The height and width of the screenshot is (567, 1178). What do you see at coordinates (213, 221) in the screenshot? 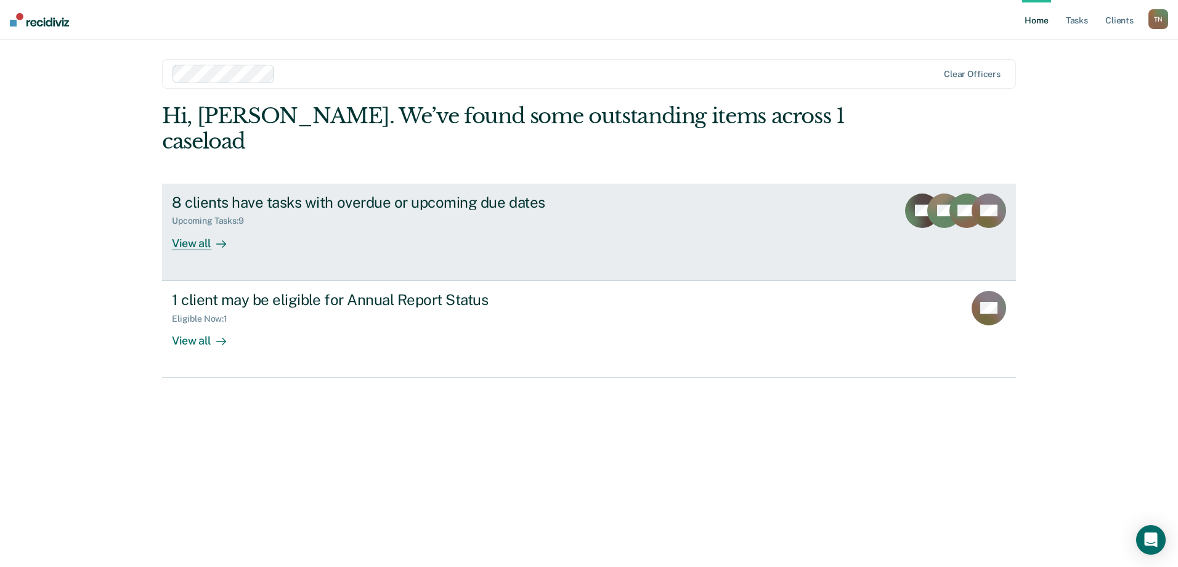
I see `div: Upcoming Tasks : 9` at bounding box center [213, 221].